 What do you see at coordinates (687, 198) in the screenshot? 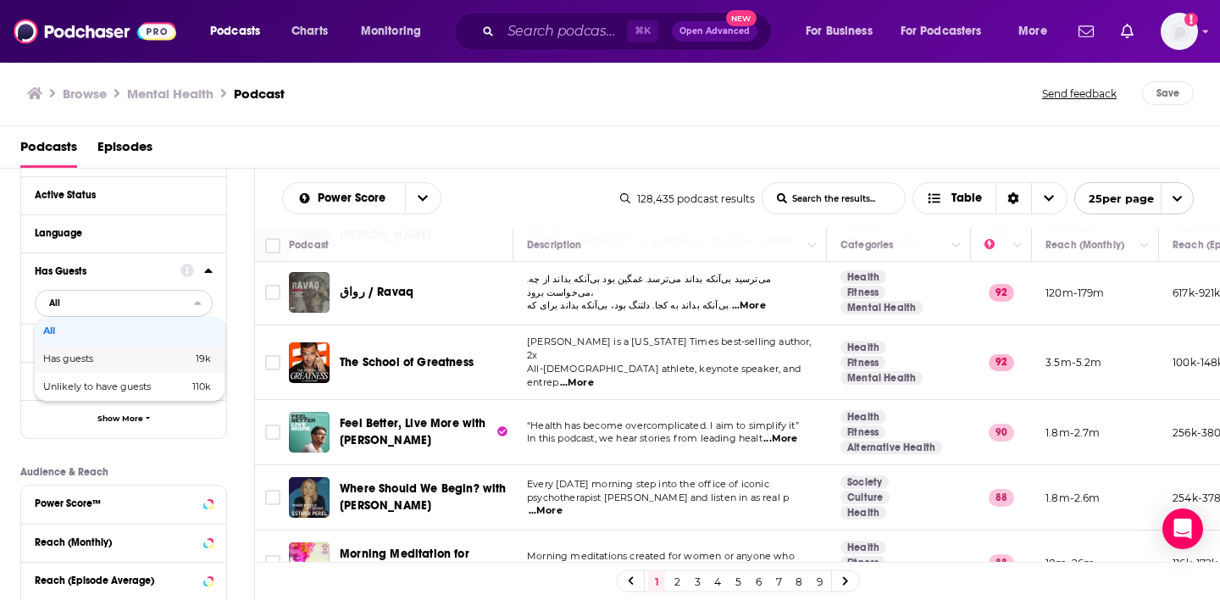
I see `div: 128,435 podcast results` at bounding box center [687, 198].